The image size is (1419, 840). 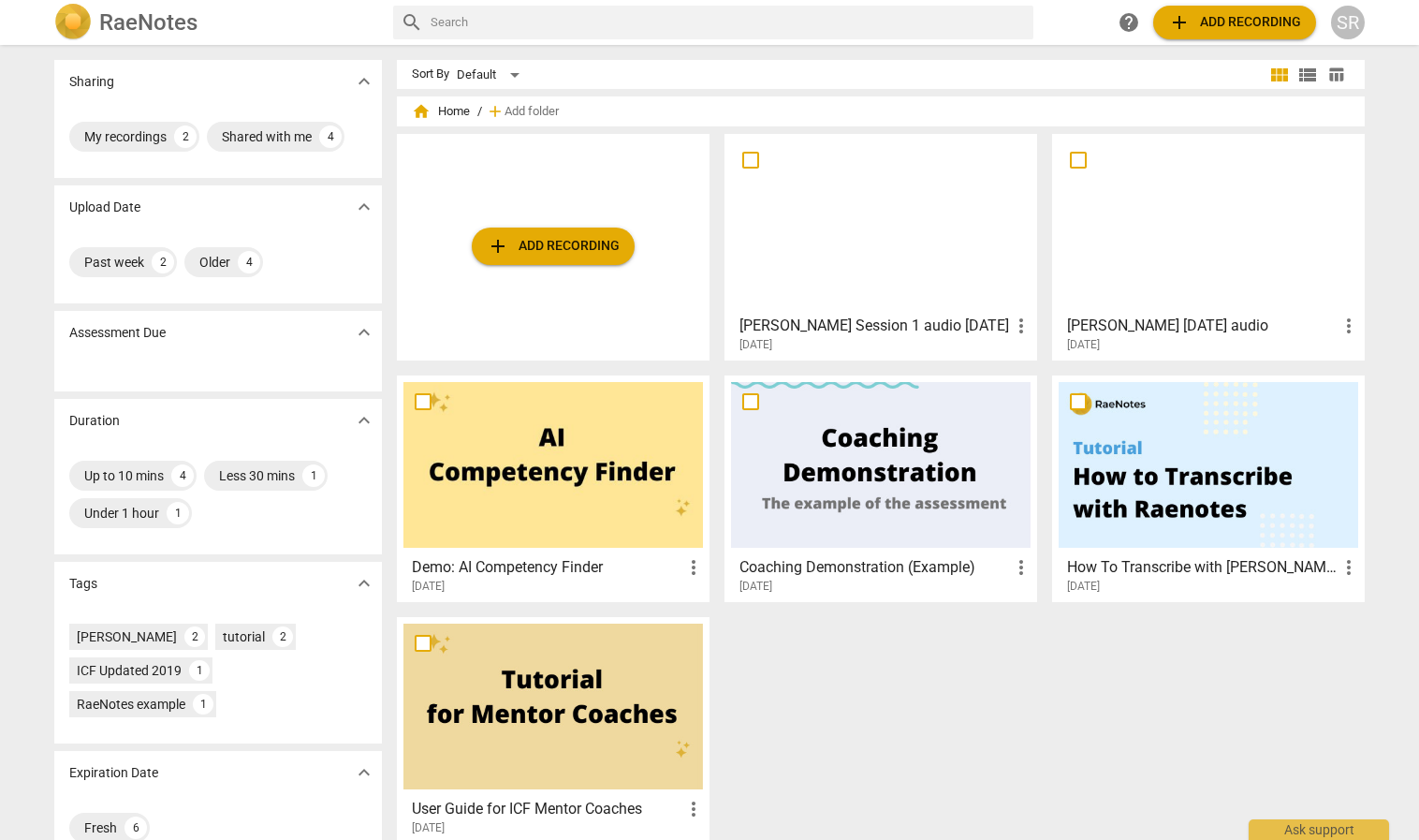 I want to click on div: Default, so click(x=491, y=75).